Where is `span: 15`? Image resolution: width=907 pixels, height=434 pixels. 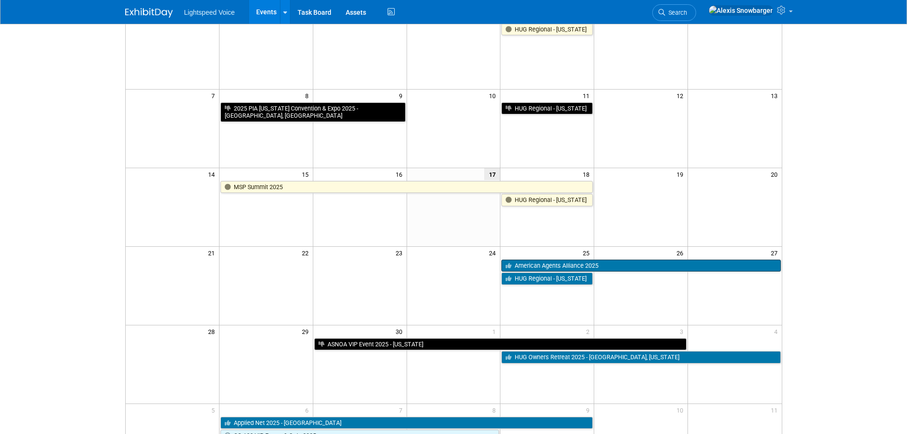
span: 15 is located at coordinates (307, 174).